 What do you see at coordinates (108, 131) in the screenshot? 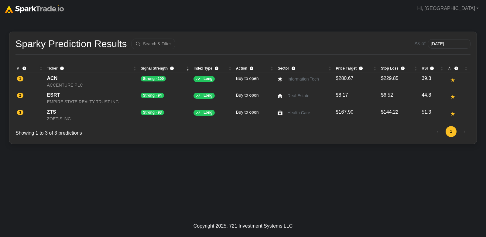
I see `div: Showing 1 to 3 of 3 predictions` at bounding box center [108, 131].